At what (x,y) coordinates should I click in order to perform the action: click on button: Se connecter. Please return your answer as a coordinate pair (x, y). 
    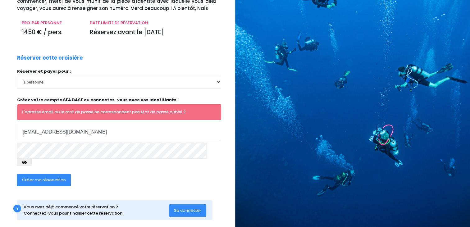
    Looking at the image, I should click on (188, 211).